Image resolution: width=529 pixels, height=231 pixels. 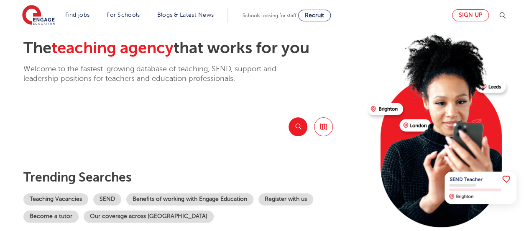 I want to click on button: Search, so click(x=298, y=126).